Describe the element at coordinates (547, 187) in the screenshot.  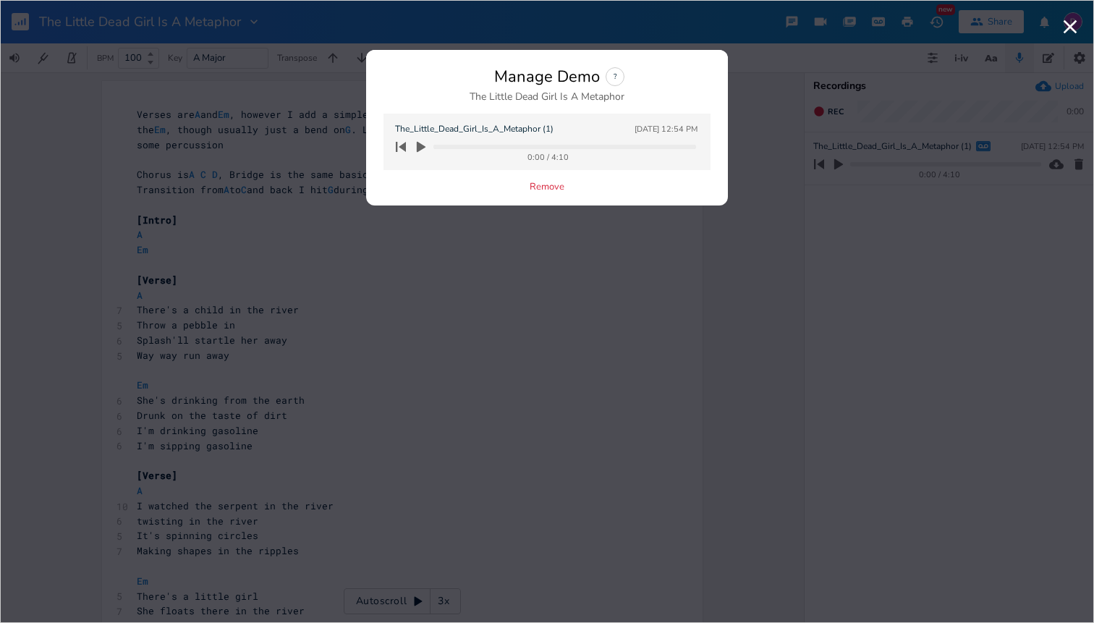
I see `button: Remove` at that location.